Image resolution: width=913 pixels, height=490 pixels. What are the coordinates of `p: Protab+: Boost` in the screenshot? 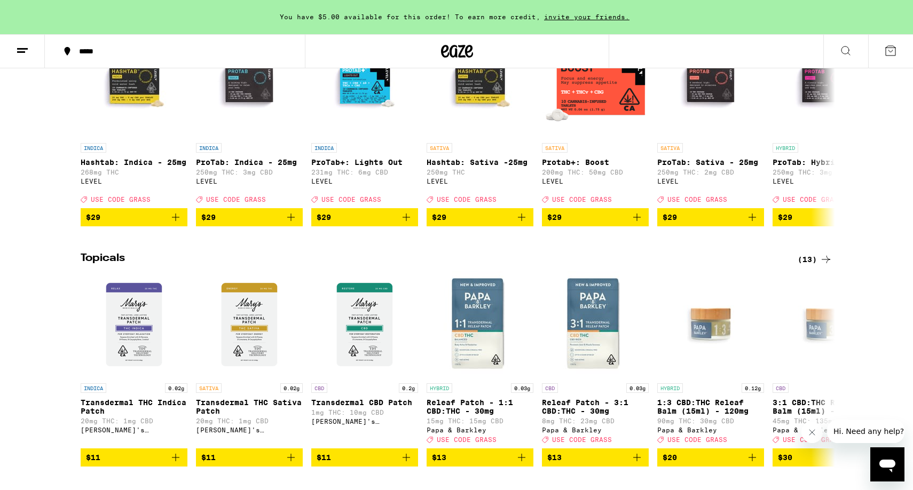 It's located at (595, 162).